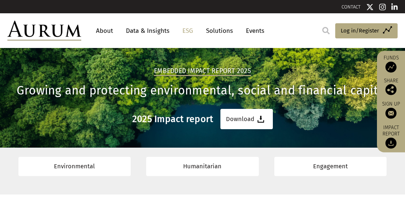  What do you see at coordinates (253, 31) in the screenshot?
I see `a: Events` at bounding box center [253, 31].